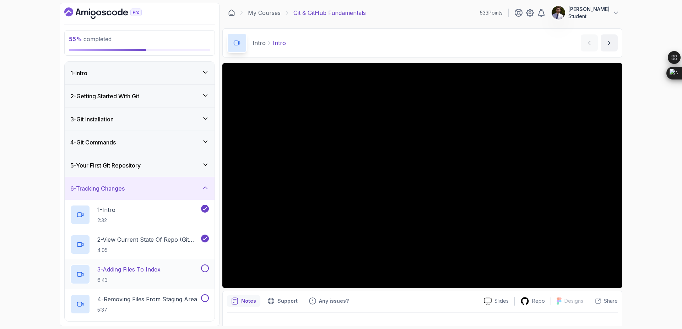 The width and height of the screenshot is (682, 329). What do you see at coordinates (539, 301) in the screenshot?
I see `p: Repo` at bounding box center [539, 301].